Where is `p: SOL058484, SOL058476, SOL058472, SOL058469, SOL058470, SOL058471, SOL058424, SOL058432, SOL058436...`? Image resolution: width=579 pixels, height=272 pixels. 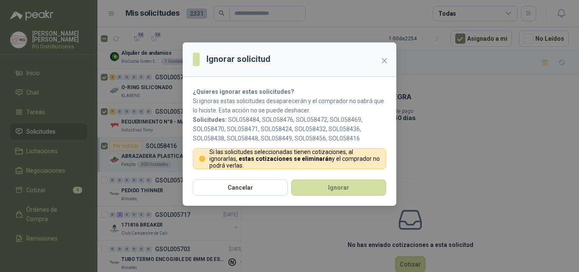
p: SOL058484, SOL058476, SOL058472, SOL058469, SOL058470, SOL058471, SOL058424, SOL058432, SOL058436... is located at coordinates (289, 129).